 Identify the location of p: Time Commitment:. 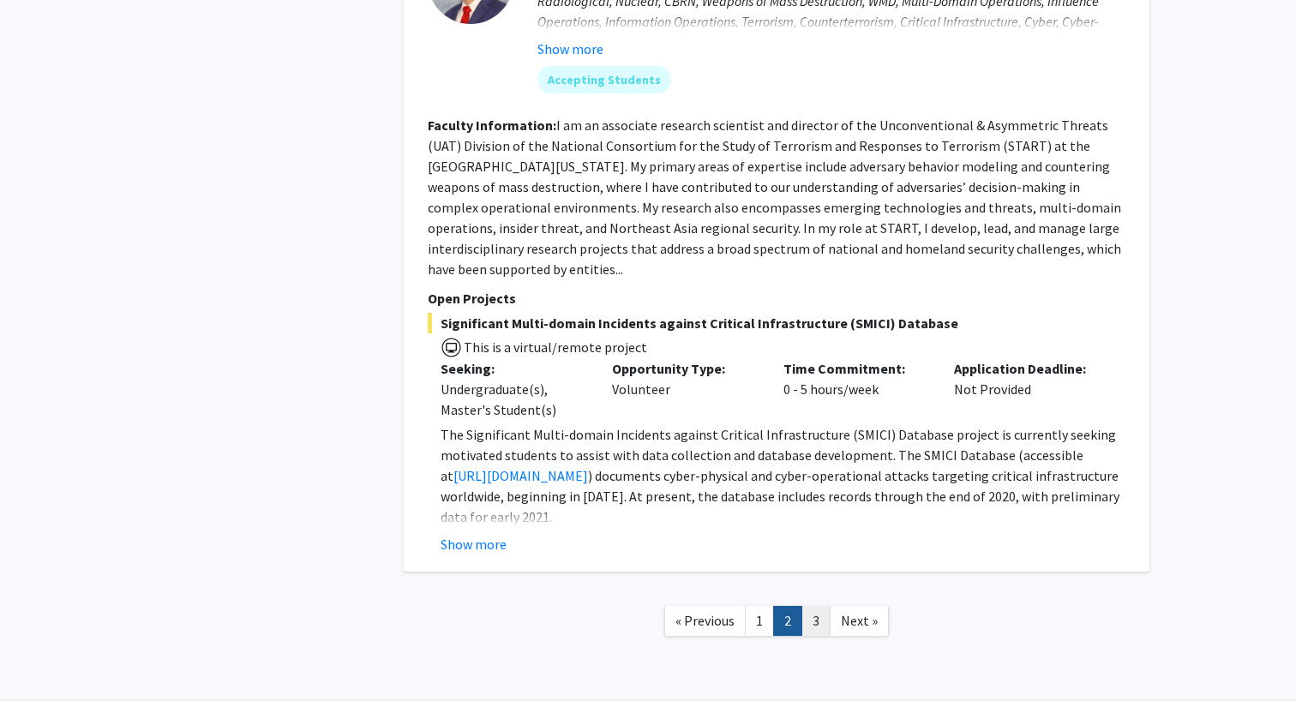
(856, 368).